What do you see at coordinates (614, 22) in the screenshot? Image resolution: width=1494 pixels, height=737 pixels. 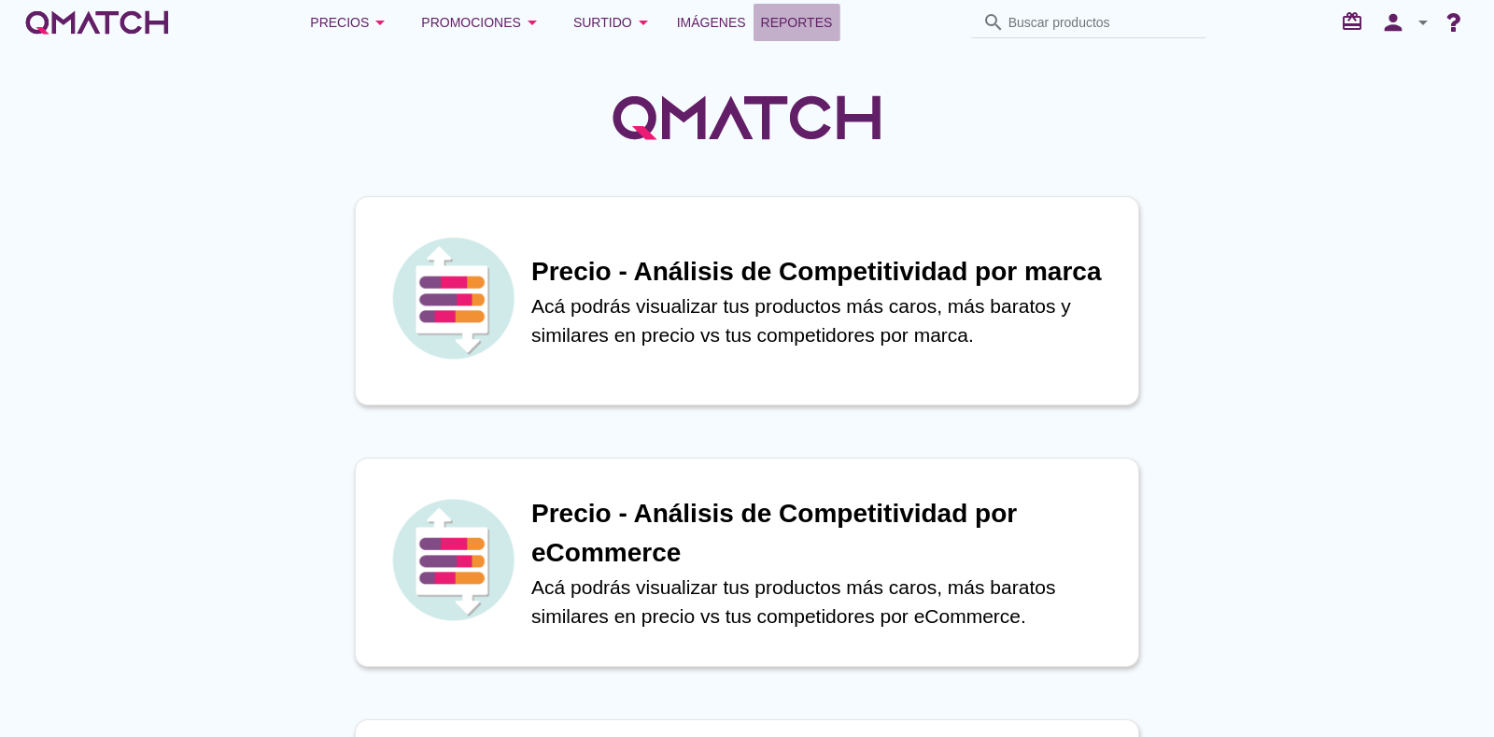 I see `button: Surtido` at bounding box center [614, 22].